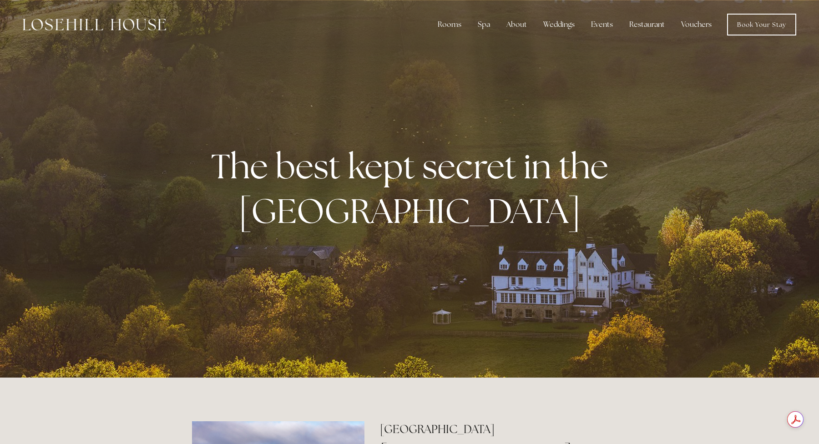  I want to click on img: Losehill House, so click(94, 25).